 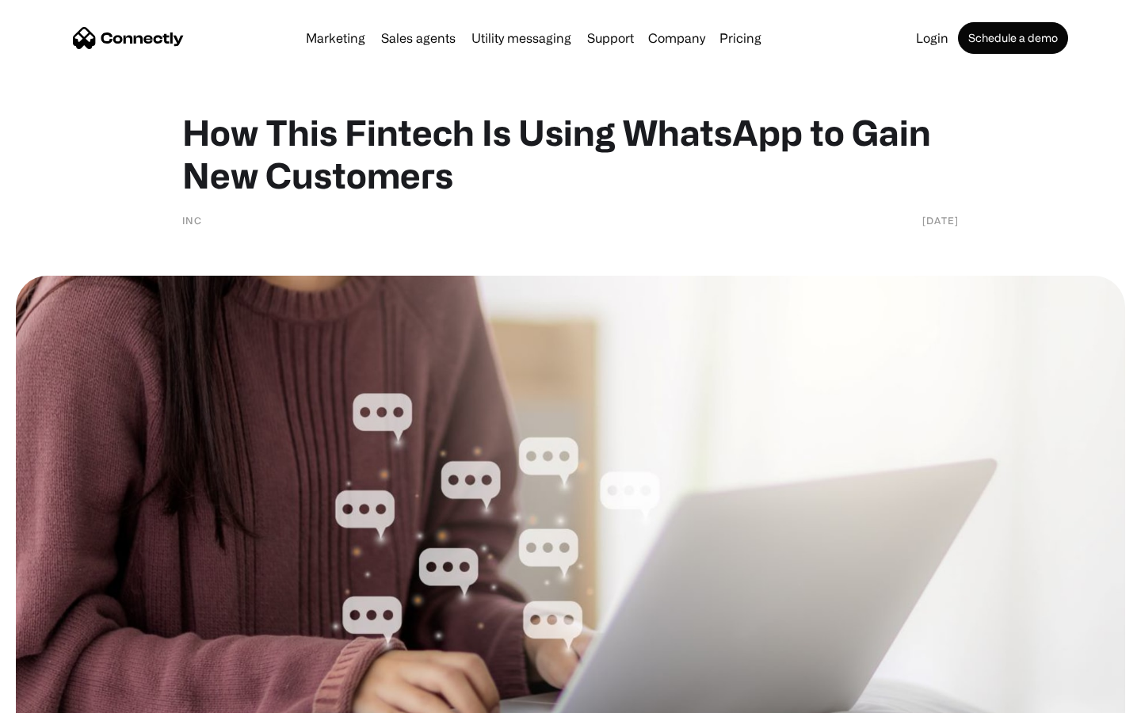 I want to click on aside: Language selected: English, so click(x=55, y=697).